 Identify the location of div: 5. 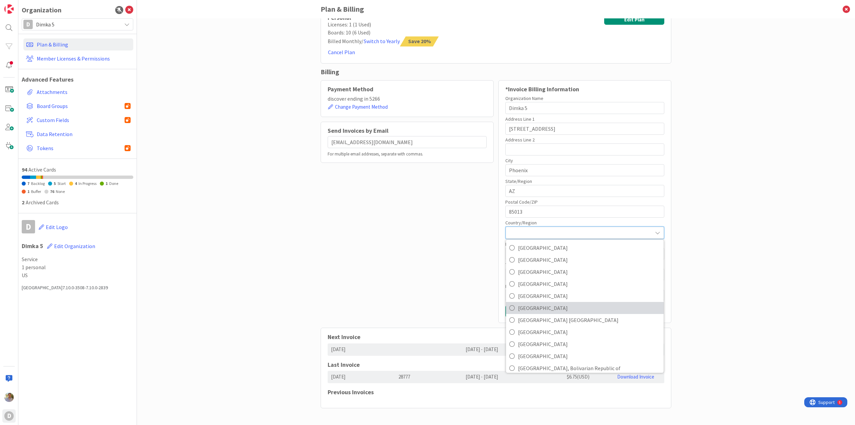
(35, 5).